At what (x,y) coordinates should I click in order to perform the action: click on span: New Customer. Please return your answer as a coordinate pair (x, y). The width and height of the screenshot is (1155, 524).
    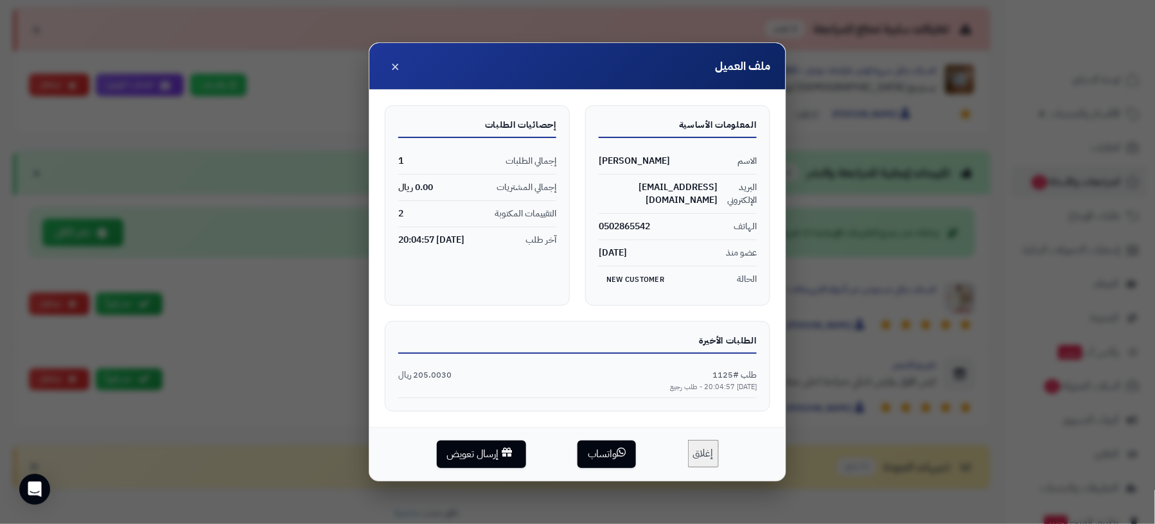
    Looking at the image, I should click on (635, 279).